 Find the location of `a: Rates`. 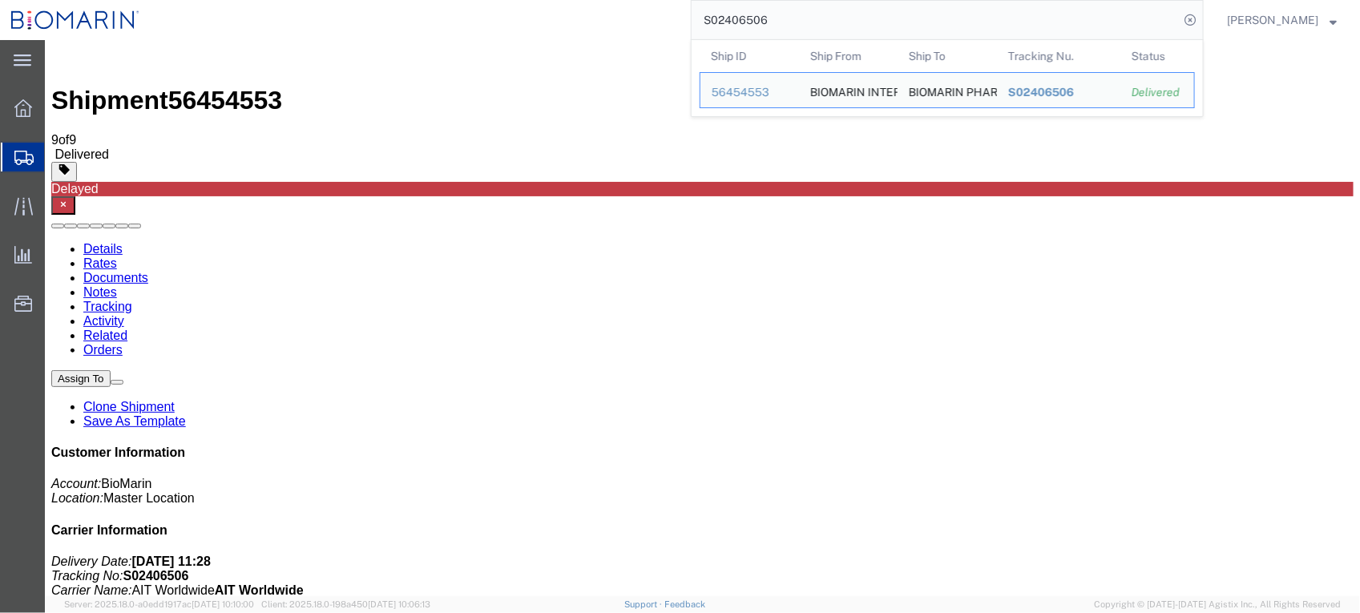

a: Rates is located at coordinates (55, 223).